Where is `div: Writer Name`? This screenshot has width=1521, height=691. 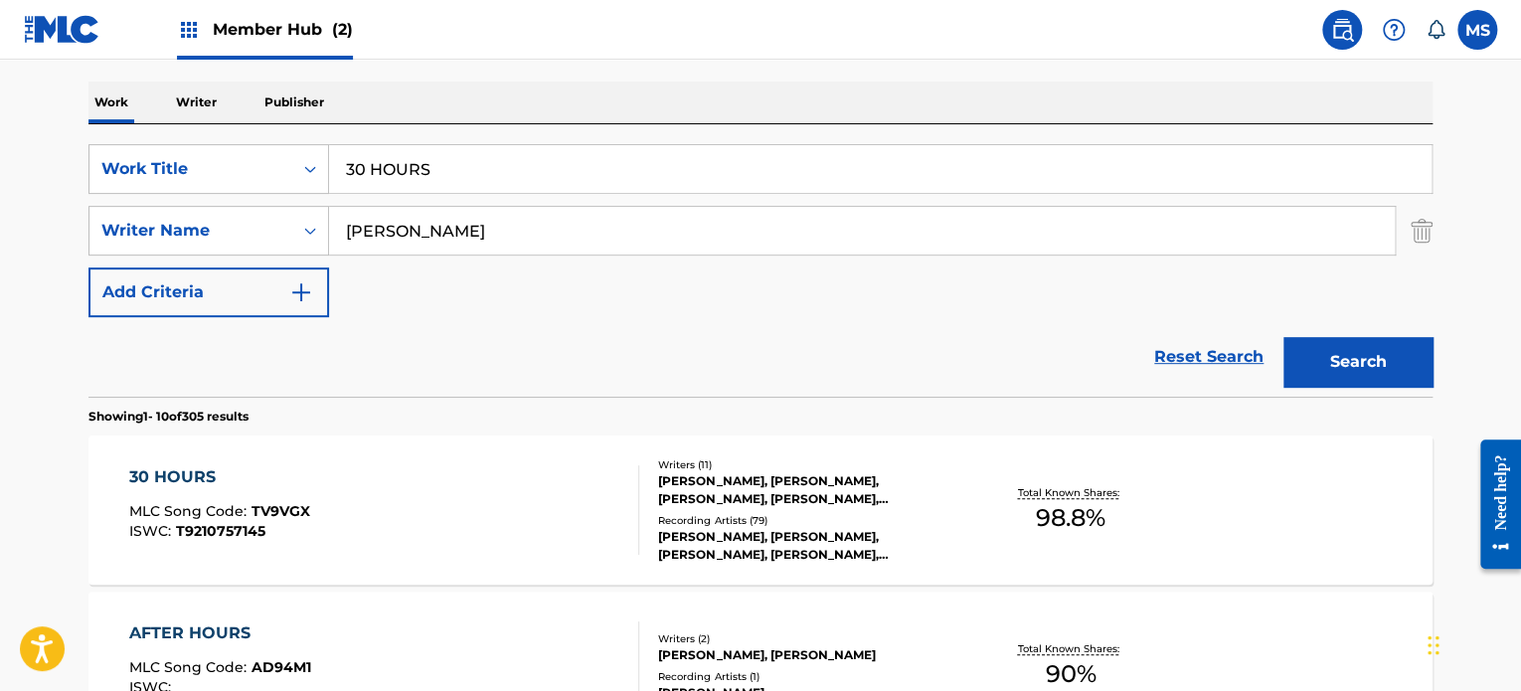
div: Writer Name is located at coordinates (191, 231).